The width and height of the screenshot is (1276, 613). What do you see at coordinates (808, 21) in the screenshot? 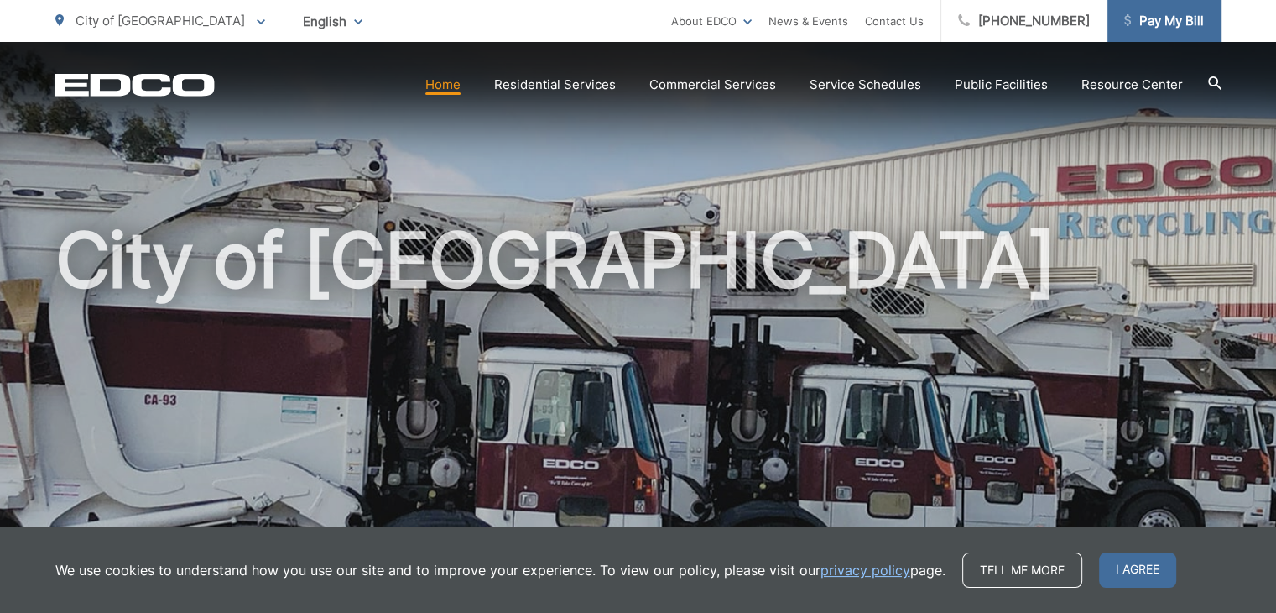
I see `a: News & Events` at bounding box center [808, 21].